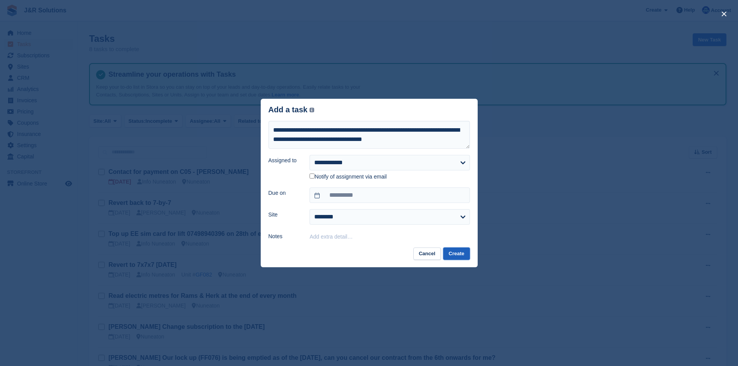 This screenshot has height=366, width=738. I want to click on label: Notify of assignment via email, so click(348, 177).